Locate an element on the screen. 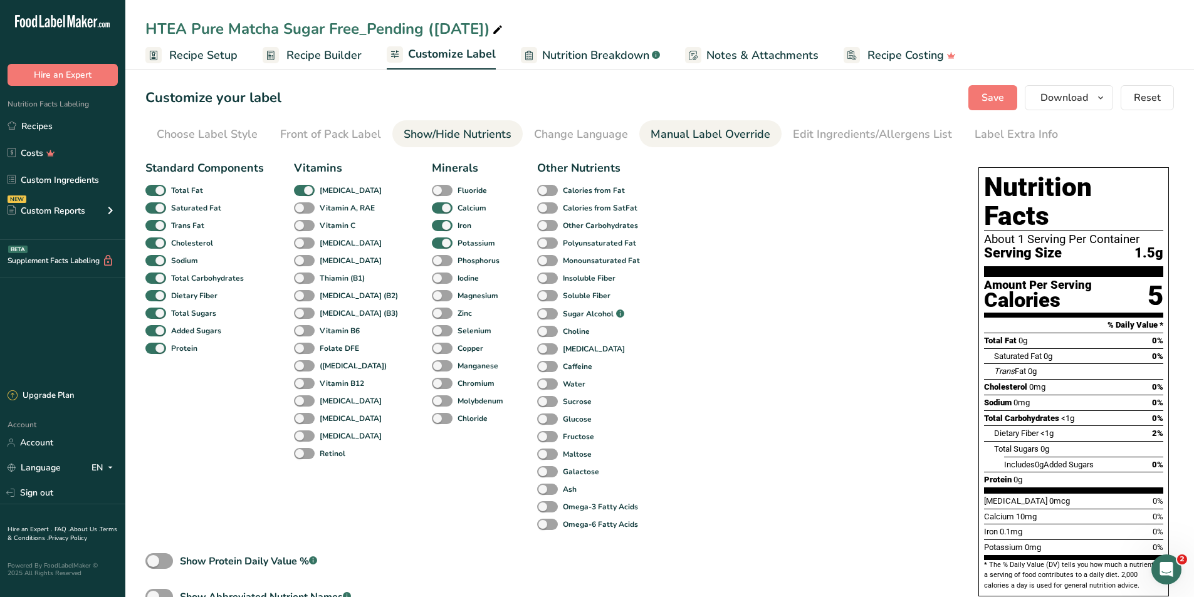 This screenshot has width=1194, height=597. span: Total Fat is located at coordinates (1000, 340).